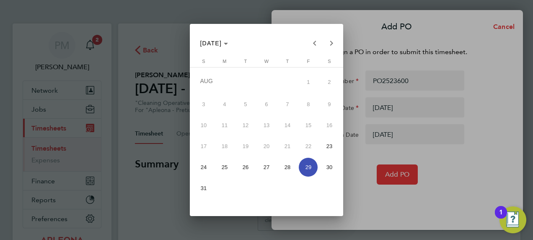 This screenshot has height=240, width=533. Describe the element at coordinates (246, 167) in the screenshot. I see `button: August 26, 2025` at that location.